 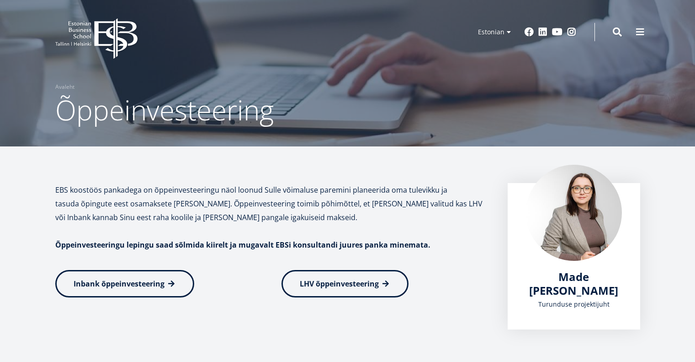 What do you see at coordinates (572, 32) in the screenshot?
I see `a: Instagram` at bounding box center [572, 32].